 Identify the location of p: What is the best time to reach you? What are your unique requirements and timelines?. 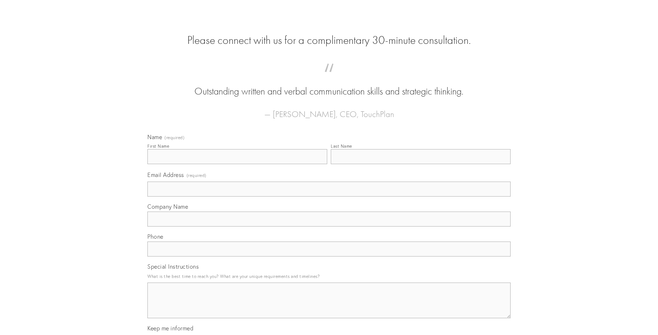
(329, 276).